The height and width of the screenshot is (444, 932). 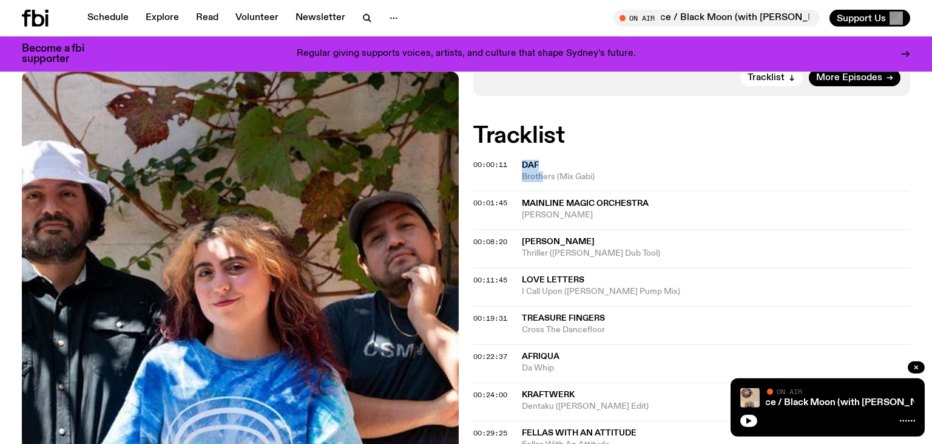 I want to click on a: Read, so click(x=207, y=18).